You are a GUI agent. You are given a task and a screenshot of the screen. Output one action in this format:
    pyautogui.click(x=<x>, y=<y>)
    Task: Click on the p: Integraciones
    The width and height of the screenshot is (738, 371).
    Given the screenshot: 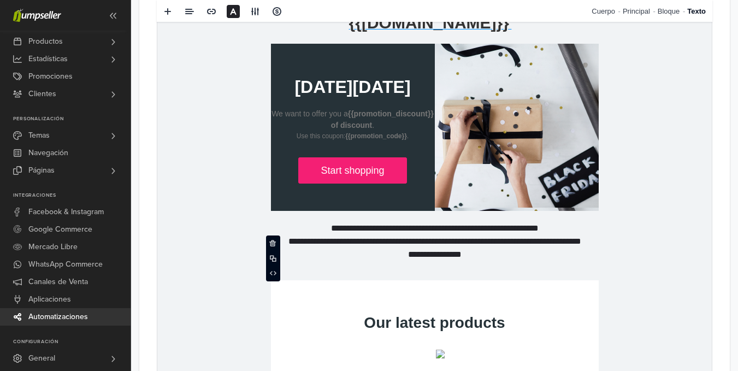 What is the action you would take?
    pyautogui.click(x=72, y=196)
    